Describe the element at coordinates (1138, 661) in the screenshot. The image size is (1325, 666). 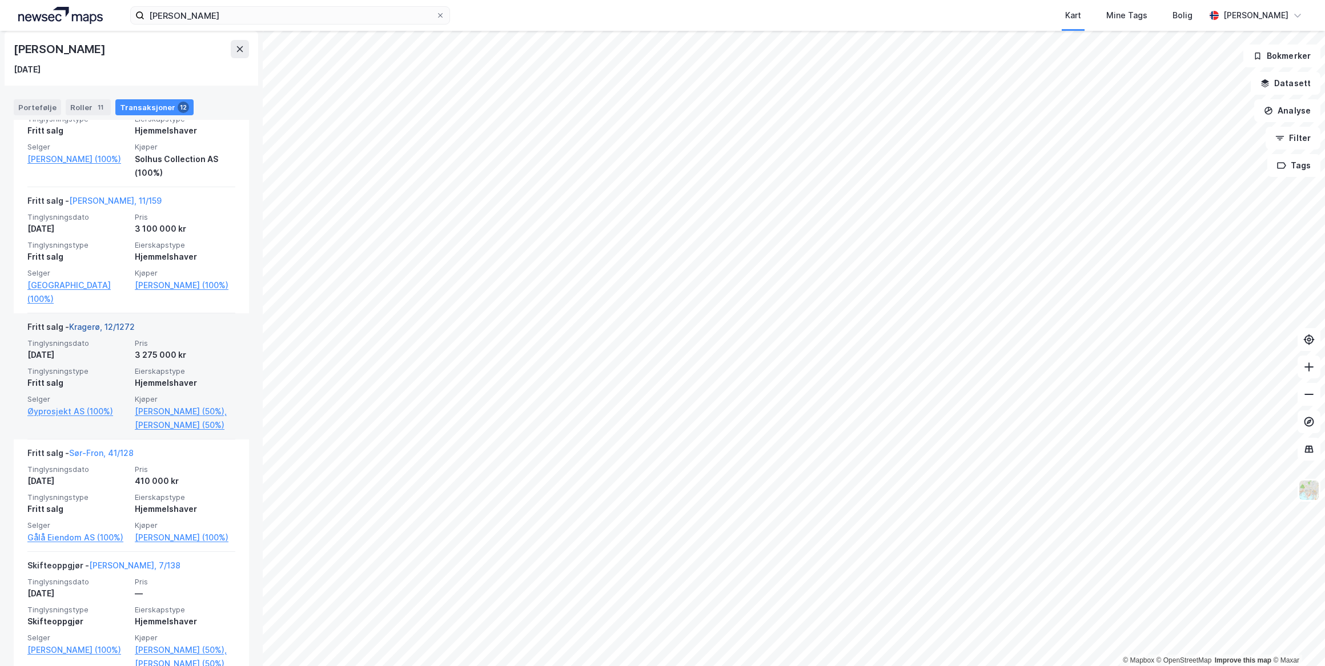
I see `a: Mapbox` at that location.